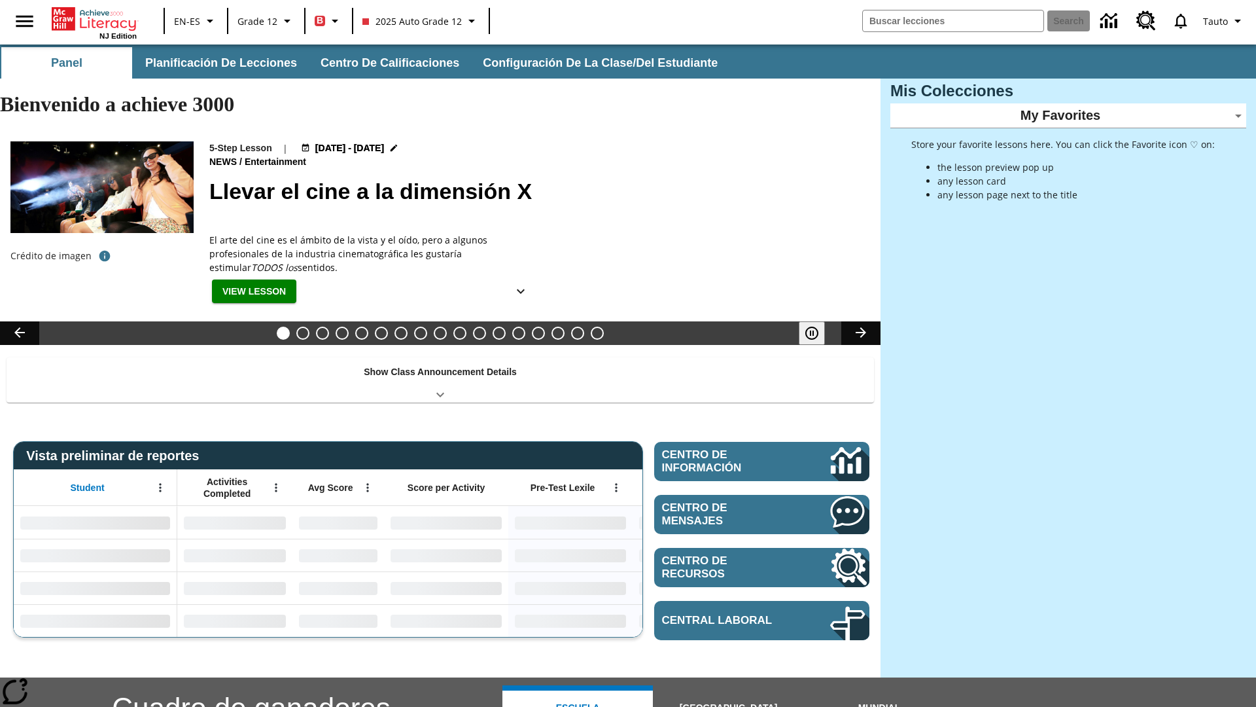 The image size is (1256, 707). What do you see at coordinates (1076, 194) in the screenshot?
I see `li: any lesson page next to the title` at bounding box center [1076, 194].